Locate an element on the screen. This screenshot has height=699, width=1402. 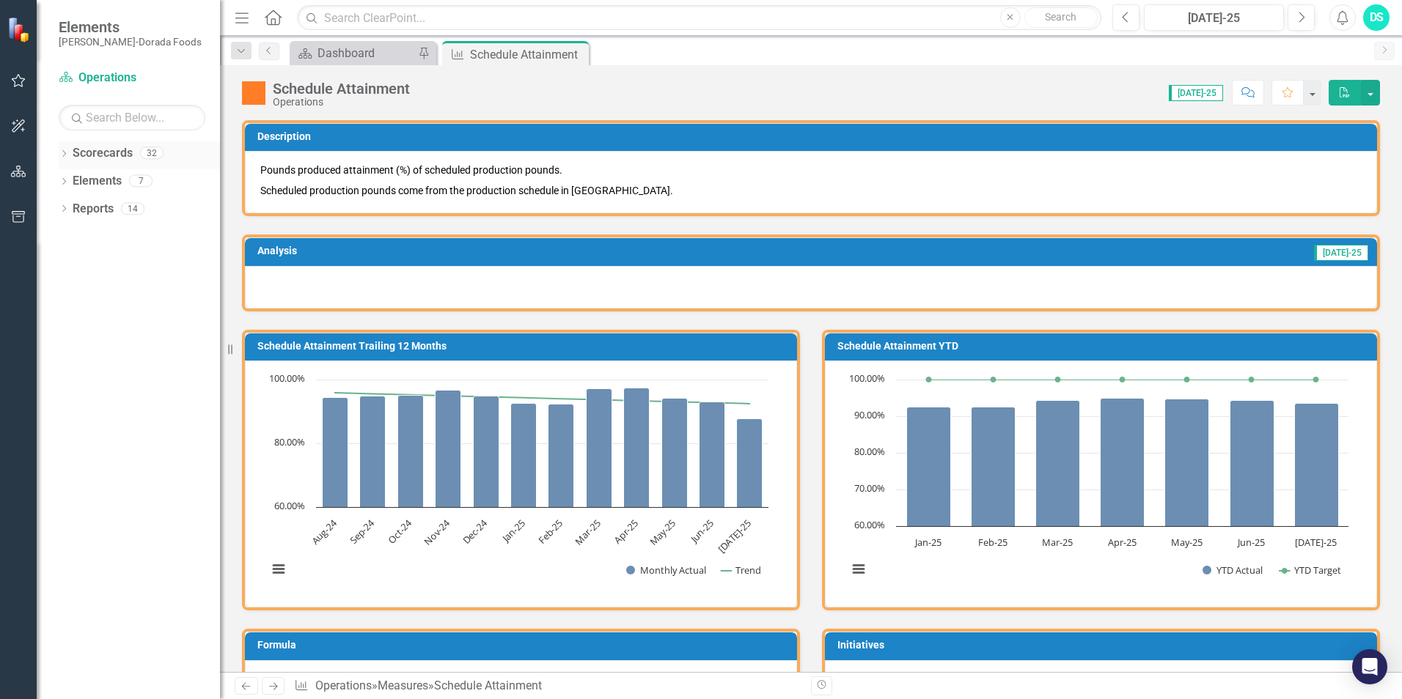
input: Search ClearPoint... is located at coordinates (699, 18).